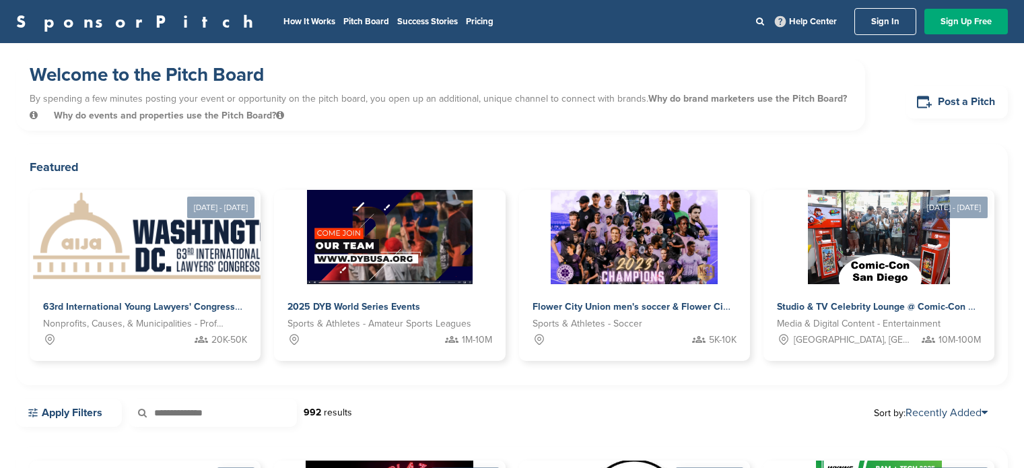 This screenshot has width=1024, height=468. I want to click on a: Pricing, so click(479, 22).